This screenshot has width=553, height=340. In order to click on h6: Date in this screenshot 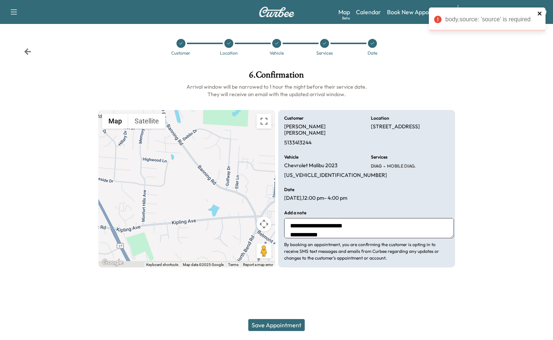, I will do `click(289, 190)`.